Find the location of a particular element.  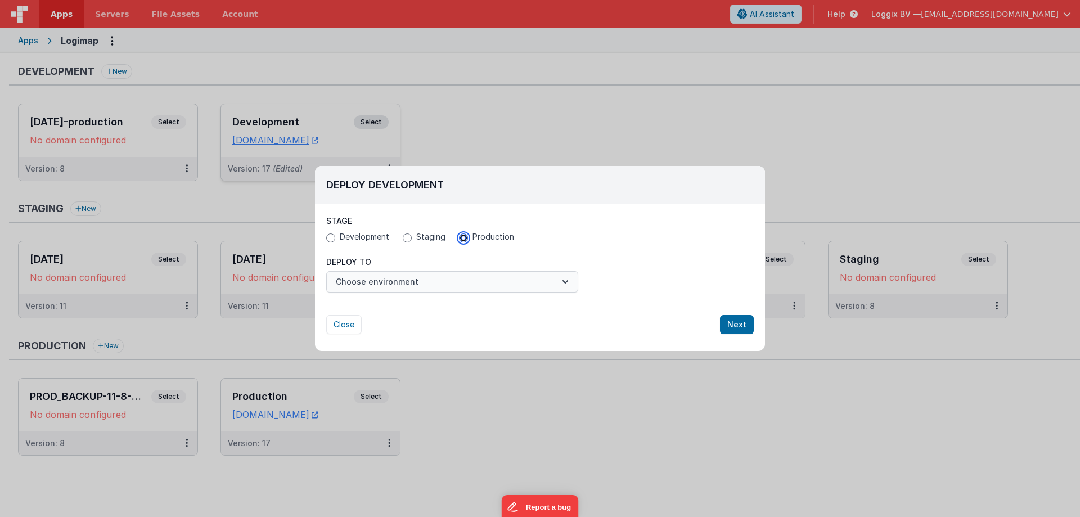

h2: Deploy Development is located at coordinates (540, 185).